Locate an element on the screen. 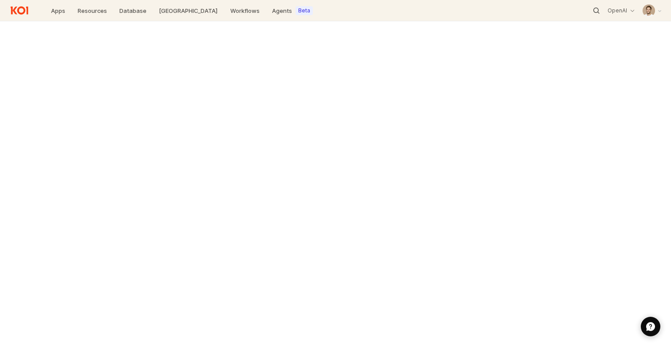 The height and width of the screenshot is (347, 671). a: Workflows is located at coordinates (245, 11).